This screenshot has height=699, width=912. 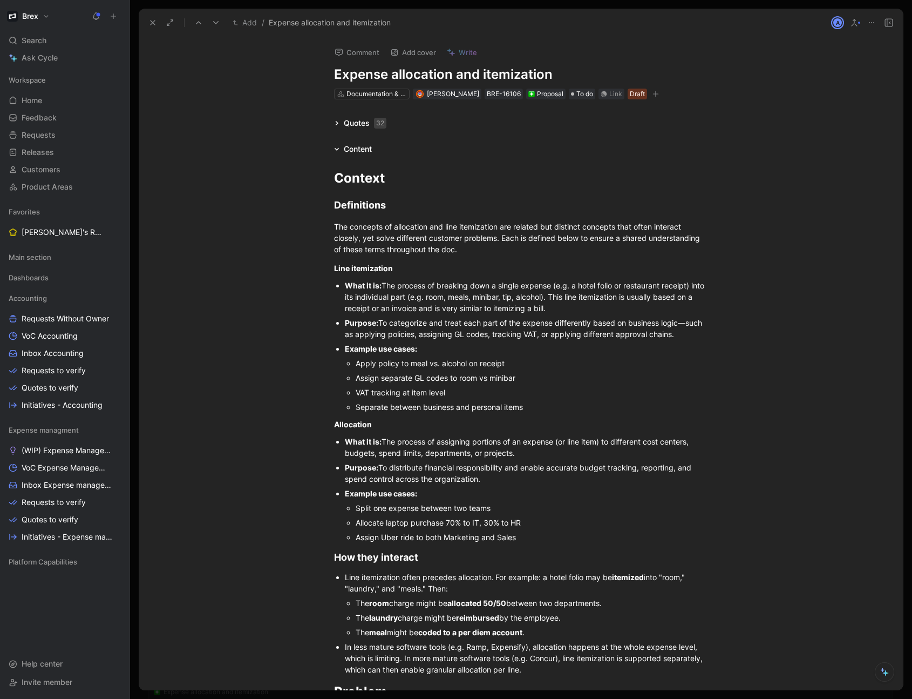 What do you see at coordinates (65, 430) in the screenshot?
I see `div: Expense managment` at bounding box center [65, 430].